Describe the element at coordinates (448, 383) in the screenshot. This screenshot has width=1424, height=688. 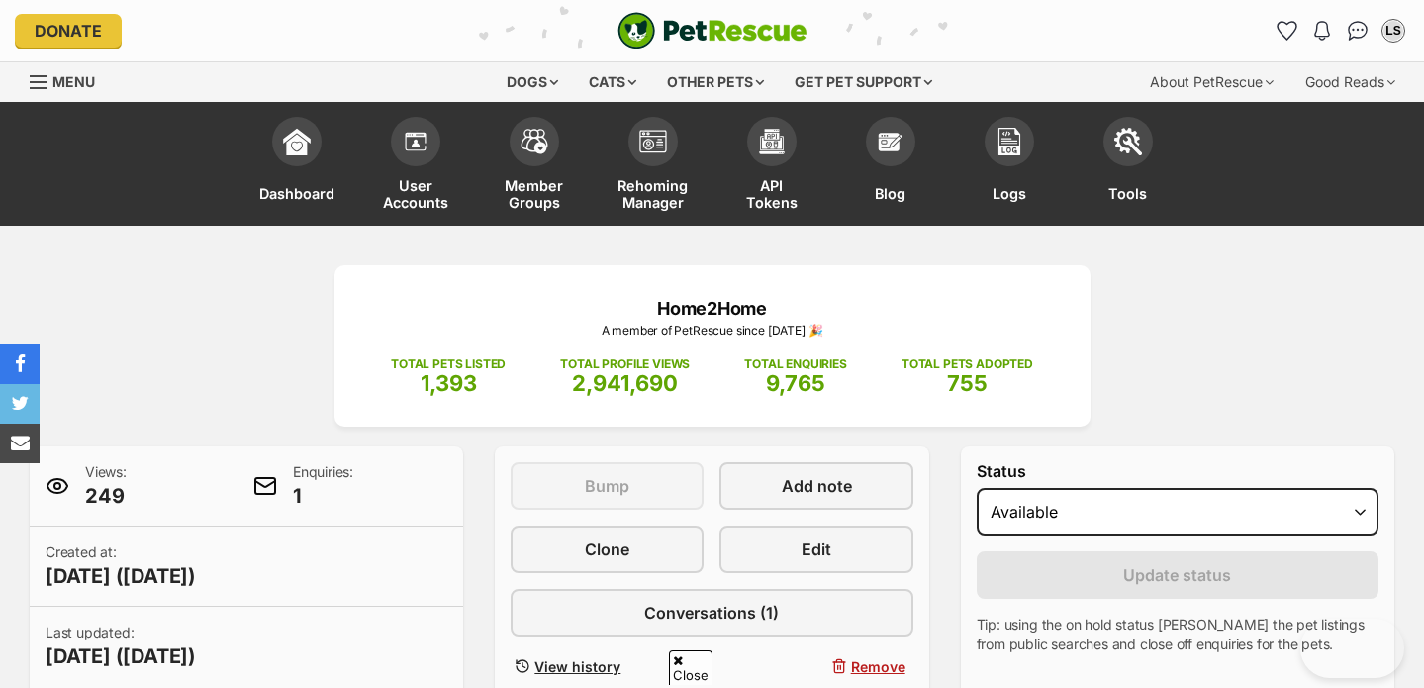
I see `span: 1,393` at that location.